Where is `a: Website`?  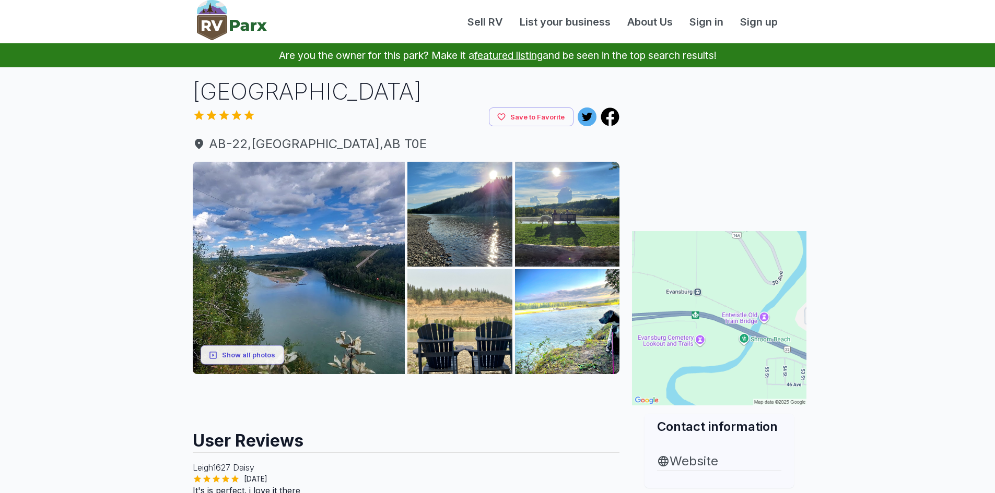
a: Website is located at coordinates (719, 462).